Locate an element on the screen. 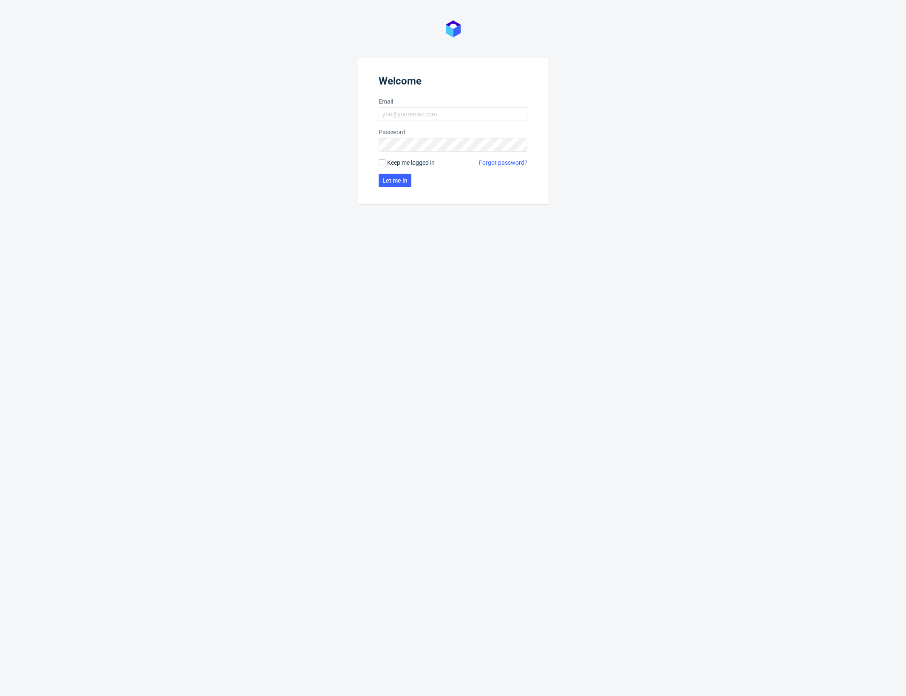  input: you@youremail.com is located at coordinates (453, 114).